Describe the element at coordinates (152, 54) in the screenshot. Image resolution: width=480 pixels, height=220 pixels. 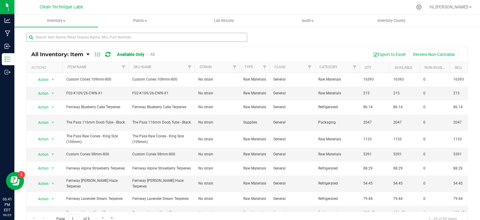
I see `a: All` at that location.